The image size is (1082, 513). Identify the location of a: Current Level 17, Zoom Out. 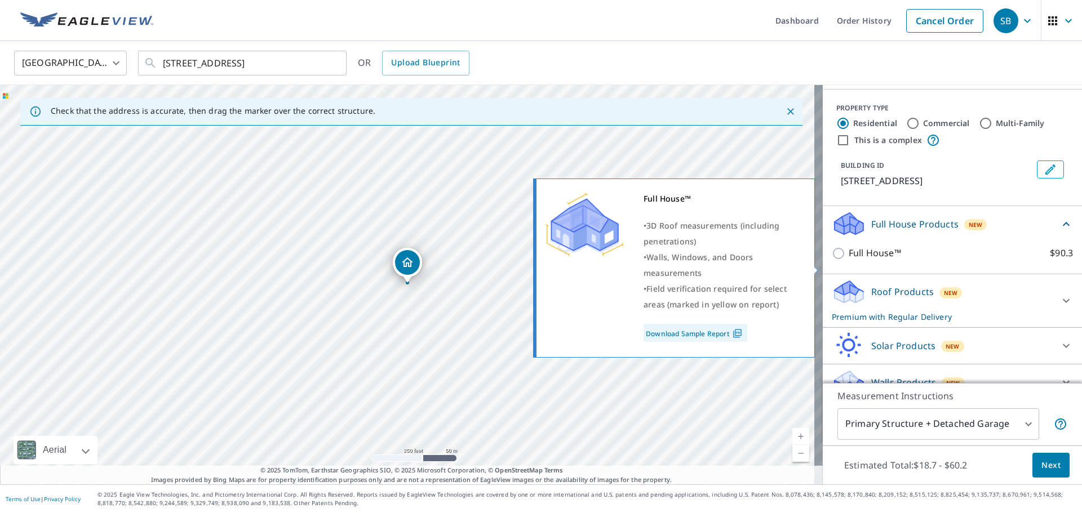
(801, 454).